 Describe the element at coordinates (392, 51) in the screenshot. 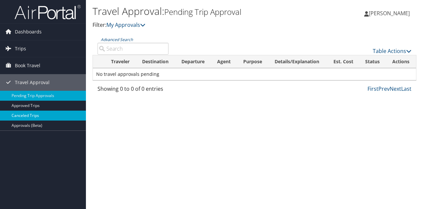

I see `a: Table Actions` at that location.